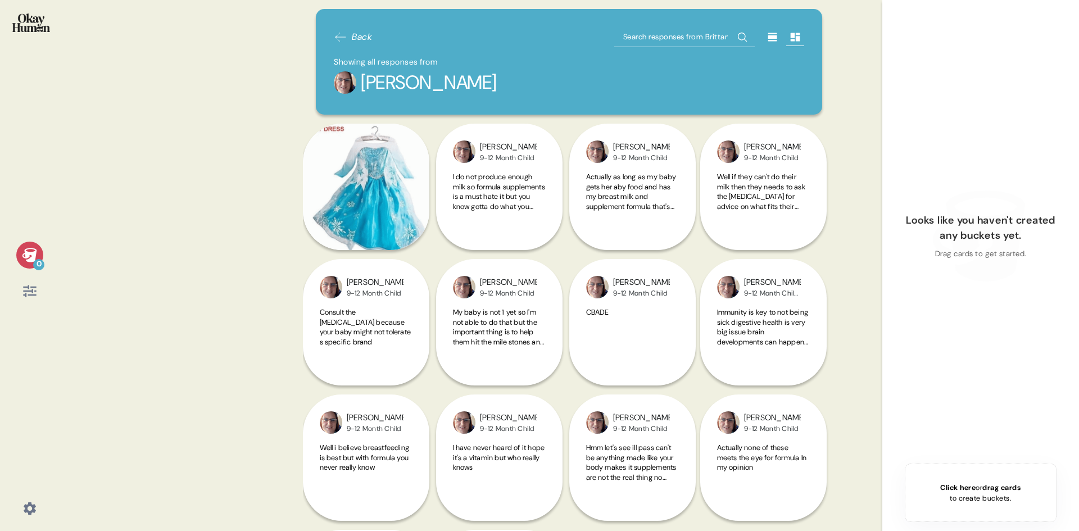  What do you see at coordinates (597, 312) in the screenshot?
I see `span: CBADE` at bounding box center [597, 312].